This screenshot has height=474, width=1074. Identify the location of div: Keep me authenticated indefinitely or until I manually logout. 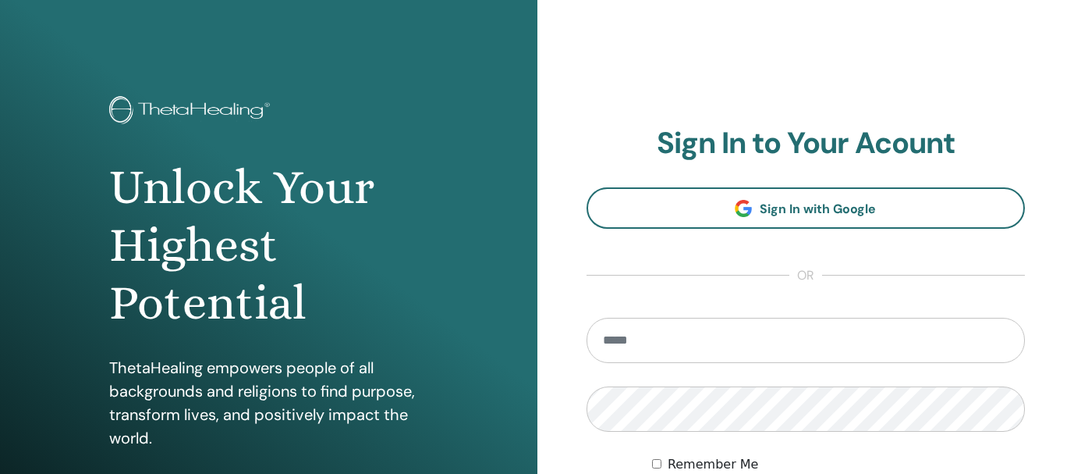
(839, 464).